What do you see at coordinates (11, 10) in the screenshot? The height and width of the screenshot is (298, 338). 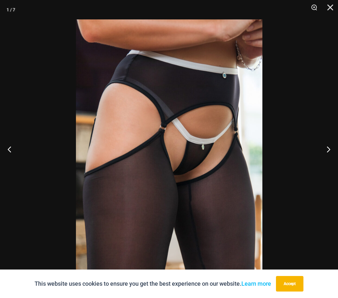 I see `div: 1 / 7` at bounding box center [11, 10].